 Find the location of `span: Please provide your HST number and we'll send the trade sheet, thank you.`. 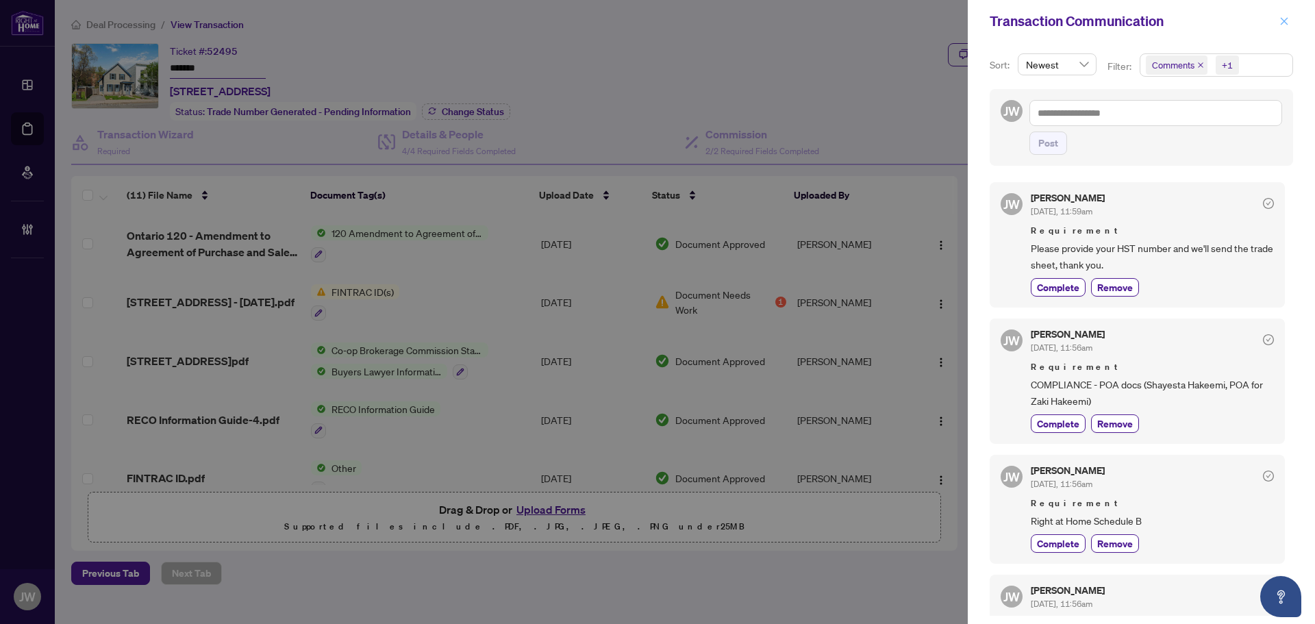

span: Please provide your HST number and we'll send the trade sheet, thank you. is located at coordinates (1152, 256).